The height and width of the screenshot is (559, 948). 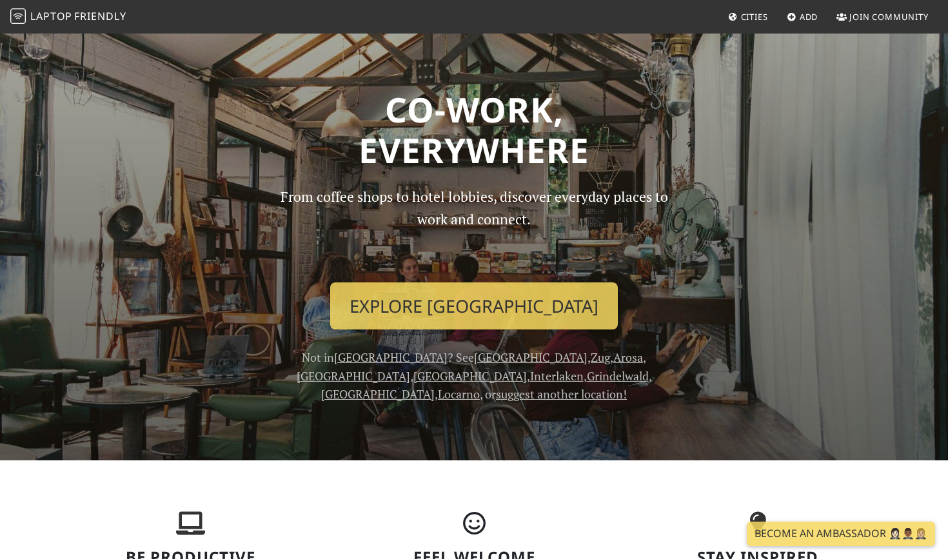 What do you see at coordinates (754, 17) in the screenshot?
I see `span: Cities` at bounding box center [754, 17].